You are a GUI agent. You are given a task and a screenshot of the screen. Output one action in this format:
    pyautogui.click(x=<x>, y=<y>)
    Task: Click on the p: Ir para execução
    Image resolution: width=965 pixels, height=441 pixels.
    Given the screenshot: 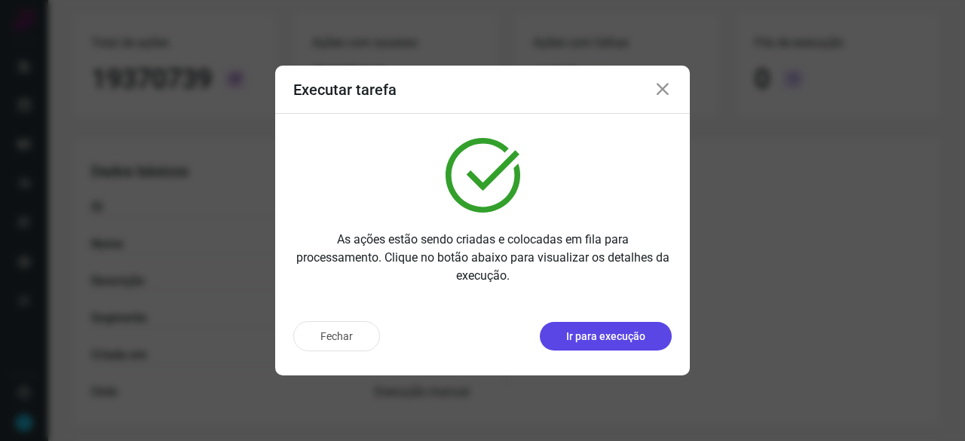 What is the action you would take?
    pyautogui.click(x=605, y=336)
    